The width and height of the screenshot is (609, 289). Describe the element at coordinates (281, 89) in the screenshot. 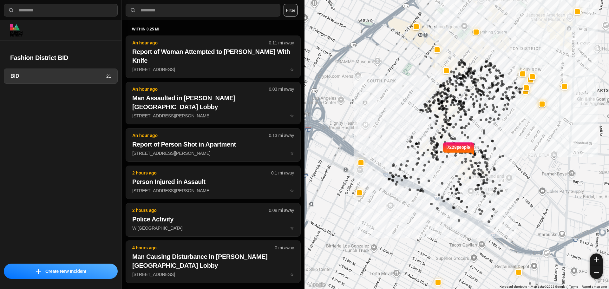

I see `p: 0.03 mi away` at that location.